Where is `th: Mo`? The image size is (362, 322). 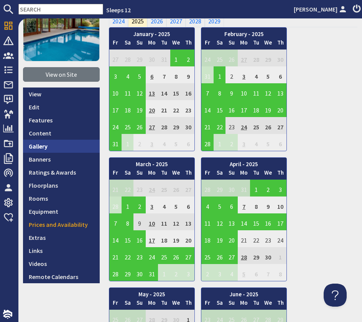
th: Mo is located at coordinates (152, 174).